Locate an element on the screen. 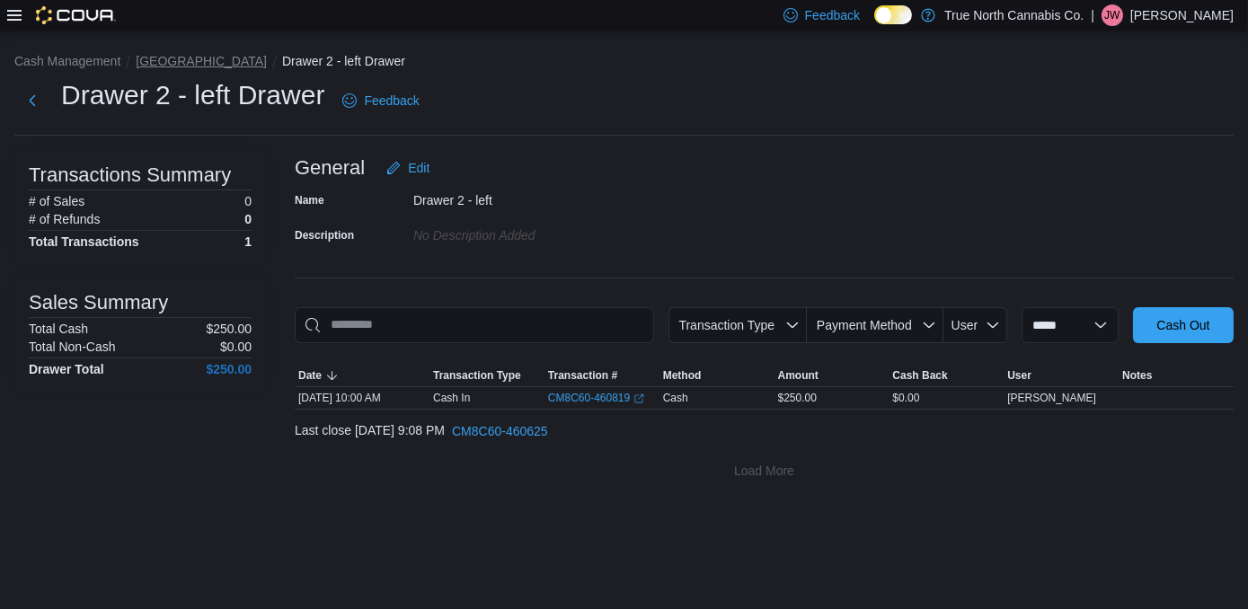 This screenshot has width=1248, height=609. span: CM8C60-460625 is located at coordinates (499, 431).